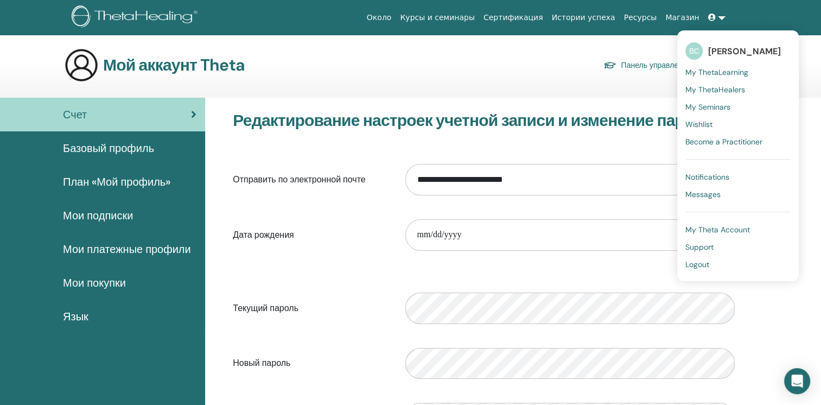 Image resolution: width=821 pixels, height=405 pixels. What do you see at coordinates (682, 17) in the screenshot?
I see `a: Магазин` at bounding box center [682, 17].